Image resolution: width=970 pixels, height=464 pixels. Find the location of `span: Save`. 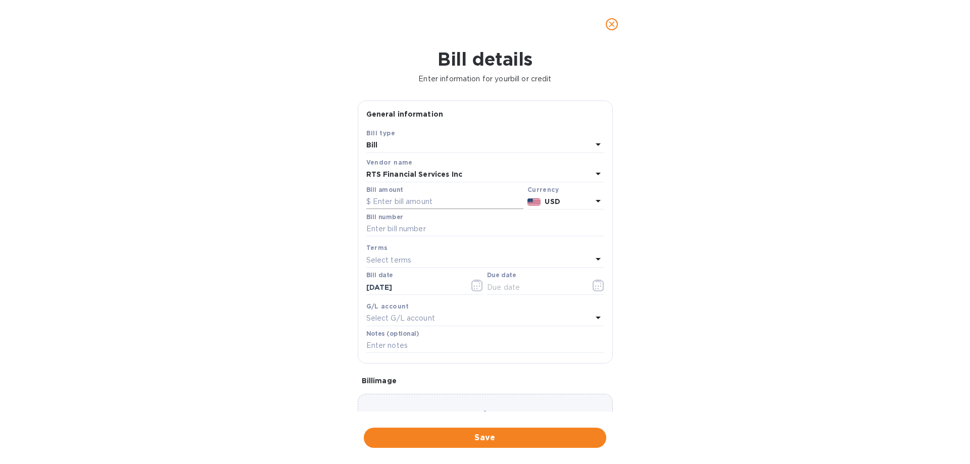

span: Save is located at coordinates (485, 438).